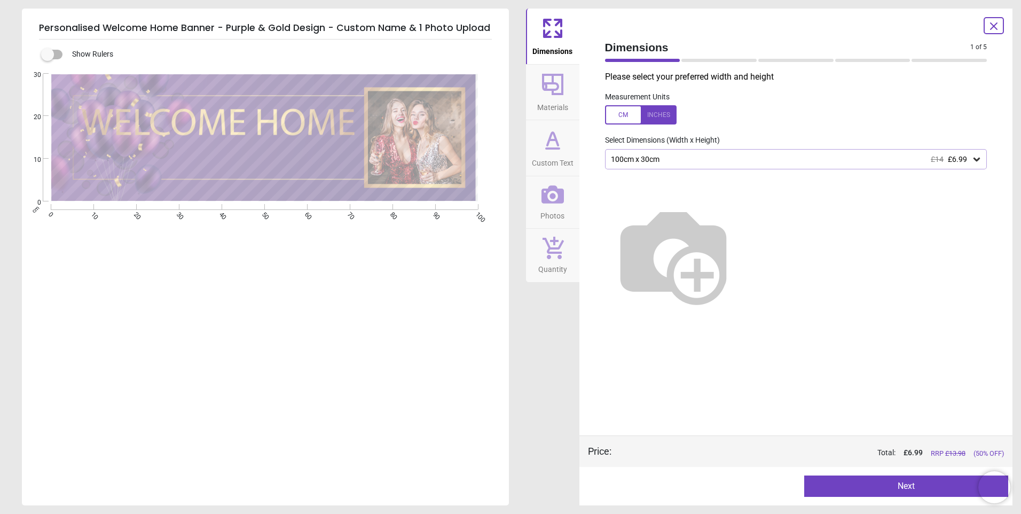 Image resolution: width=1021 pixels, height=514 pixels. I want to click on span: 30, so click(31, 75).